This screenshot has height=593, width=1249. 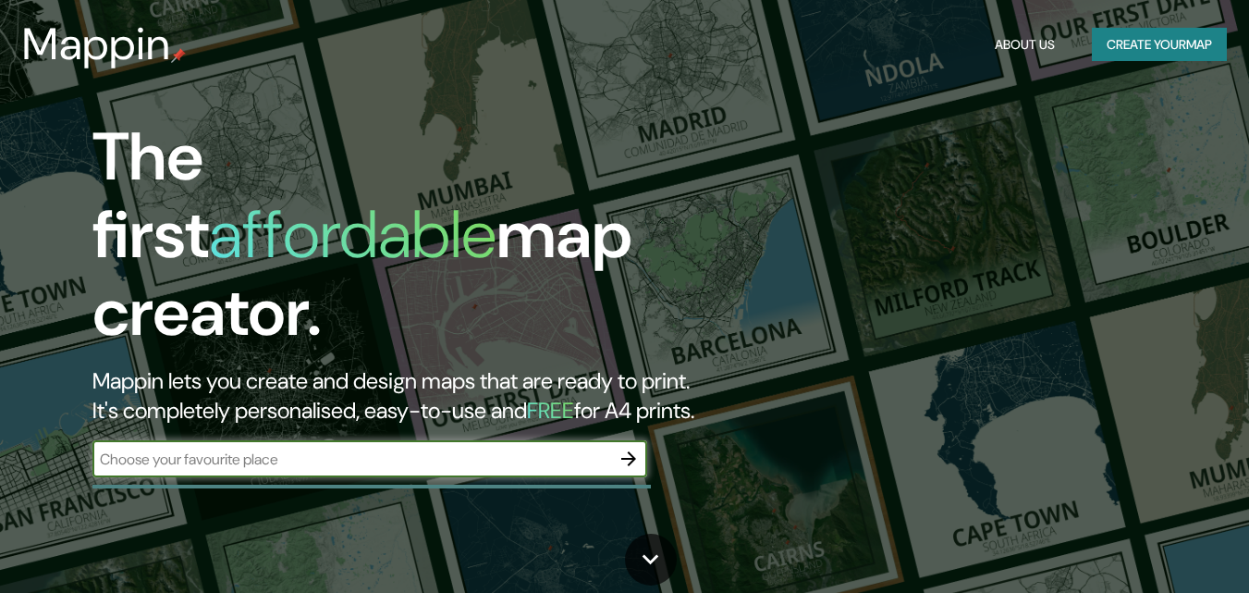 I want to click on button: About Us, so click(x=1024, y=44).